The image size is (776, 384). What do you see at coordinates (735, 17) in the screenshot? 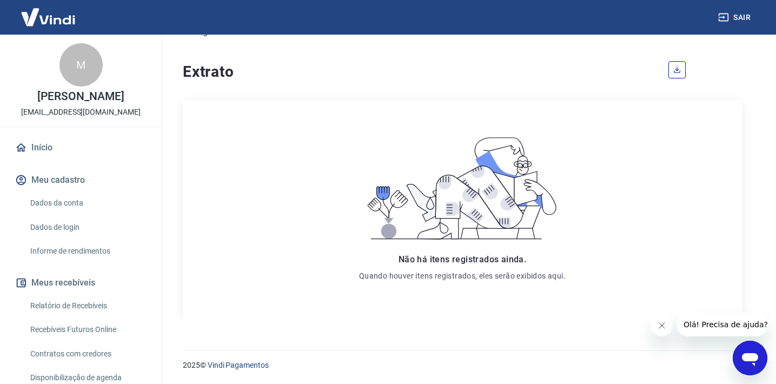
I see `button: Sair` at bounding box center [735, 17].